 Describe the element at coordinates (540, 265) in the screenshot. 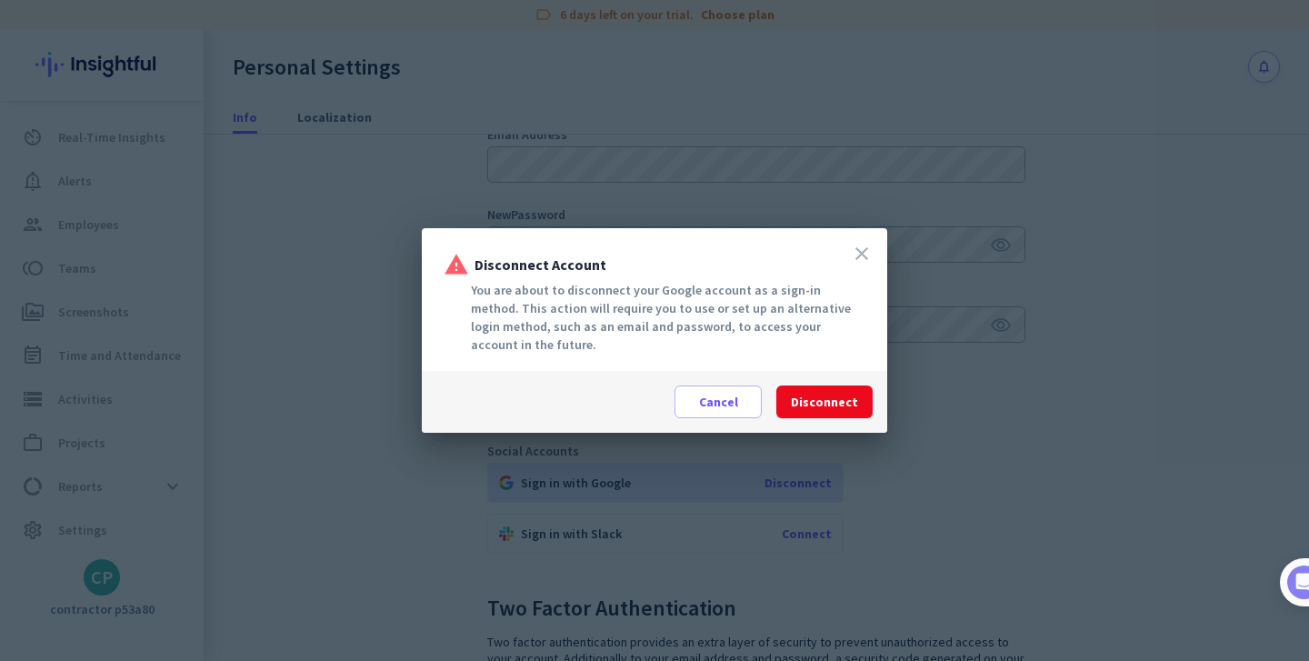

I see `span: Disconnect Account` at that location.